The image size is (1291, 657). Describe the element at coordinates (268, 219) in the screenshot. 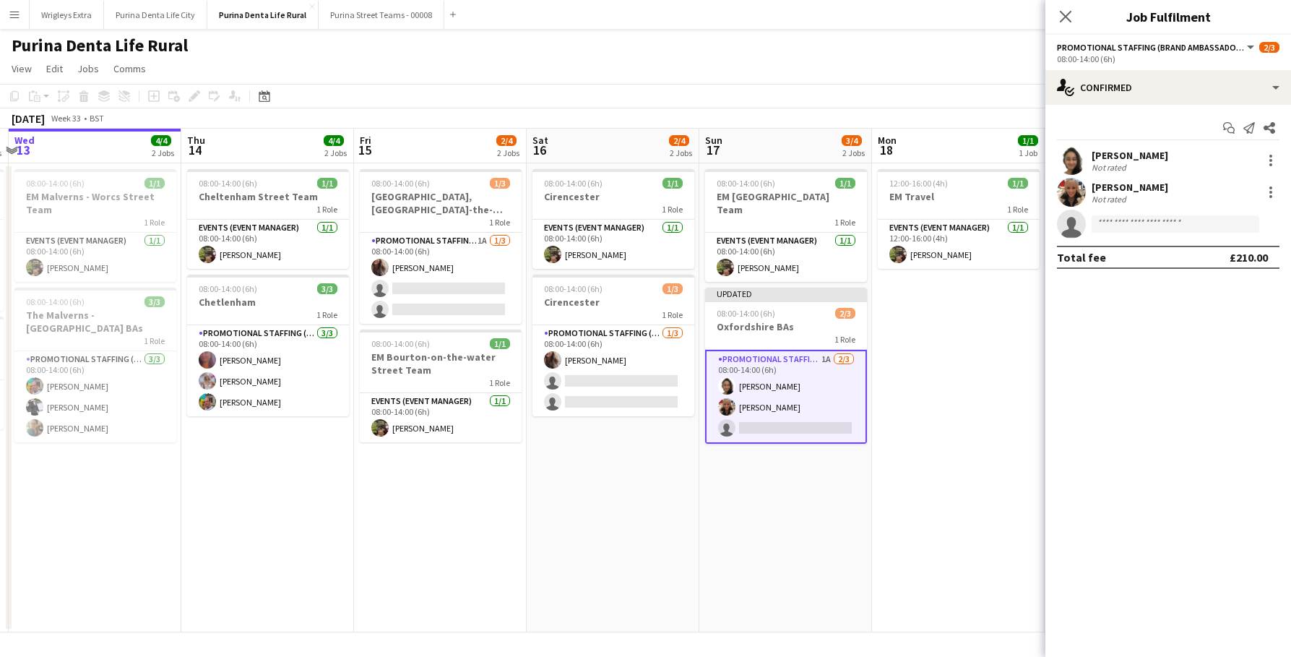

I see `app-job-card: 08:00-14:00 (6h)1/1Cheltenham Street Team1 RoleEvents (Event Manager)1/108:00-14:00 (6h)[PERSON_N...` at that location.